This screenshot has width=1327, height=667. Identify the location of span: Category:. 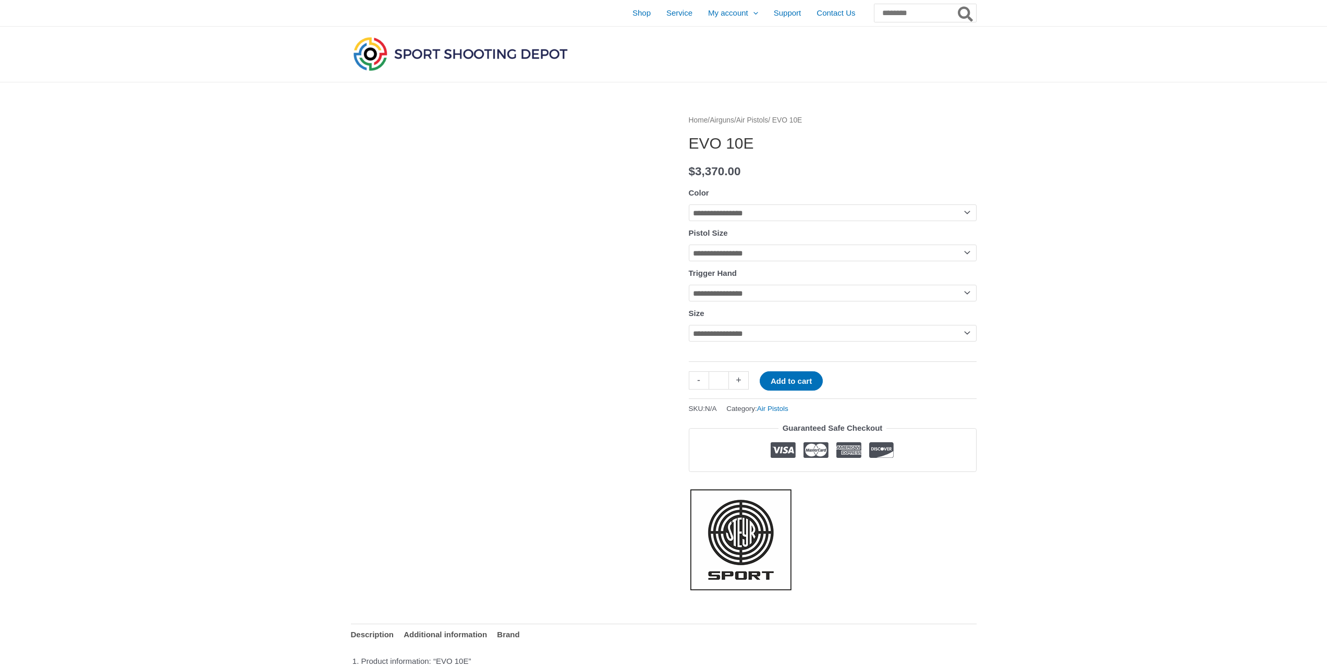
(757, 408).